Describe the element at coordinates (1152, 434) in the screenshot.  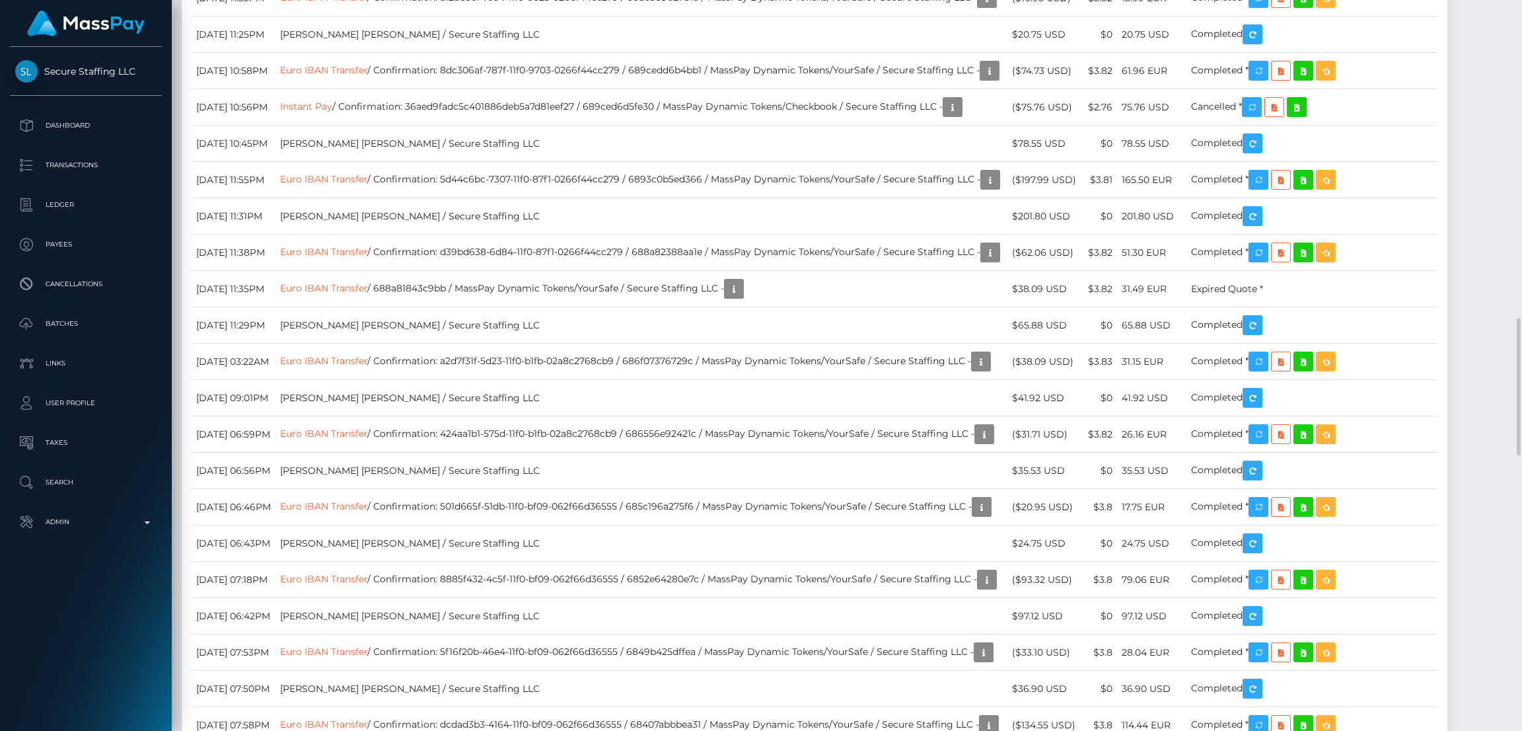
I see `td: 26.16 EUR` at that location.